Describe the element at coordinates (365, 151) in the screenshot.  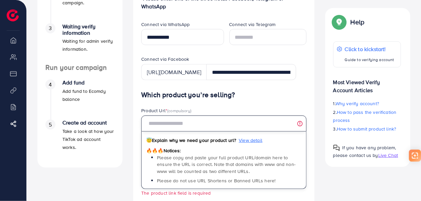
I see `span: If you have any problem, please contact us by` at that location.